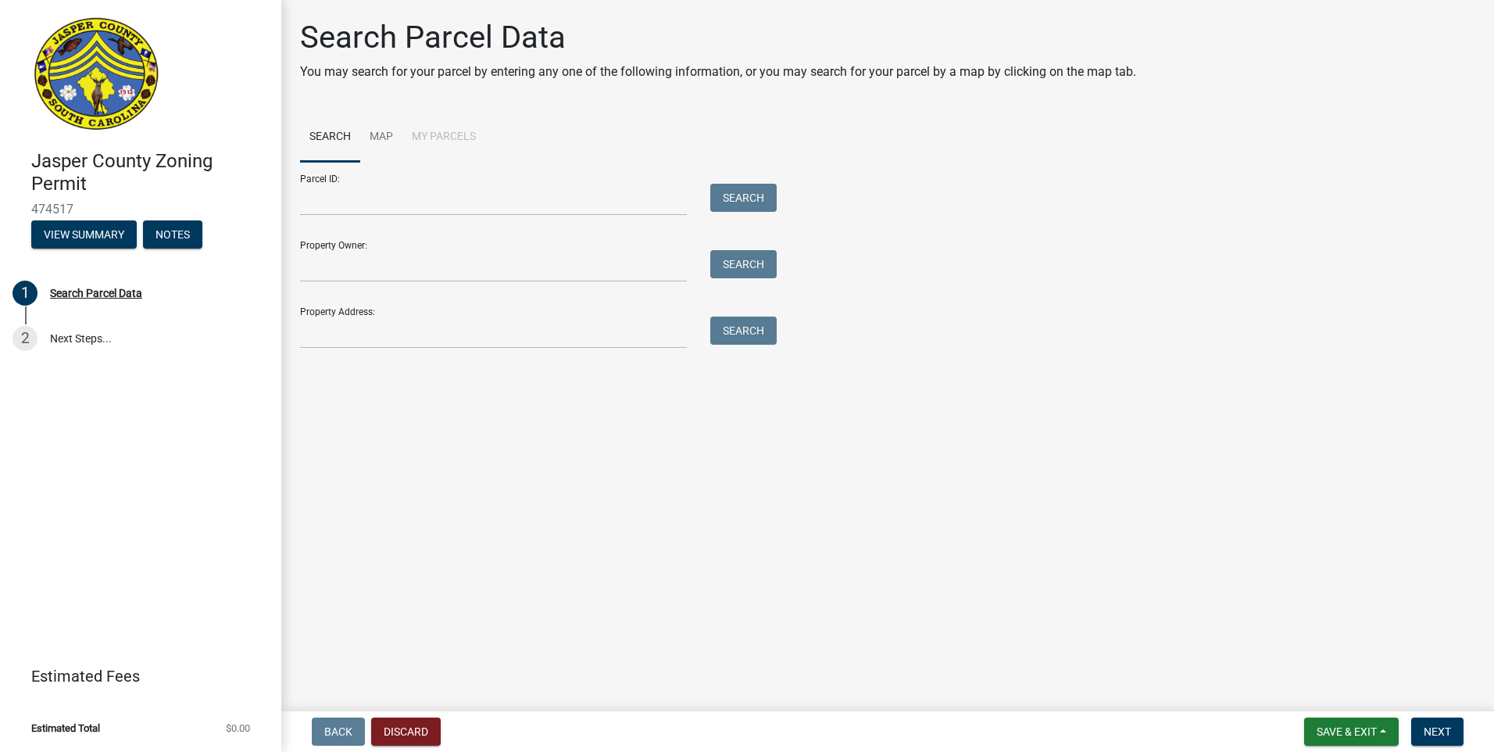  I want to click on a: Map, so click(381, 138).